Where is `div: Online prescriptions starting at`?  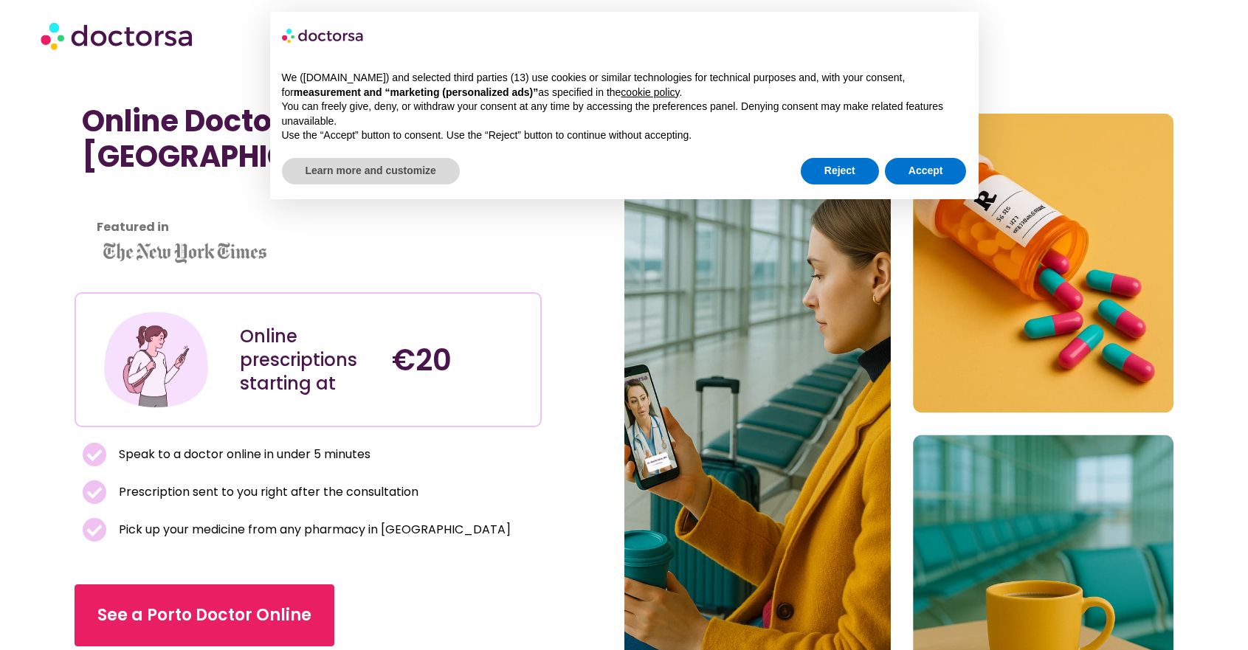
div: Online prescriptions starting at is located at coordinates (308, 360).